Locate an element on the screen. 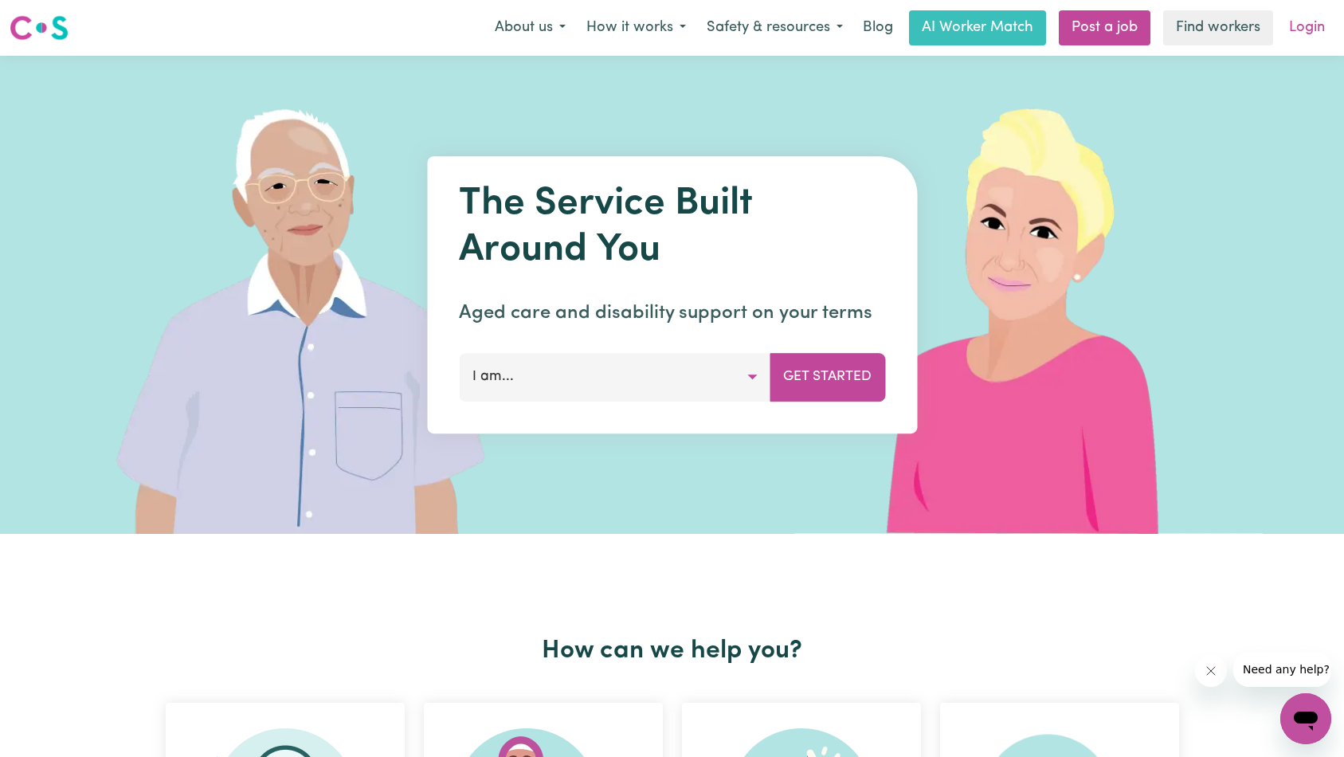 Image resolution: width=1344 pixels, height=757 pixels. span: Need any help? is located at coordinates (53, 18).